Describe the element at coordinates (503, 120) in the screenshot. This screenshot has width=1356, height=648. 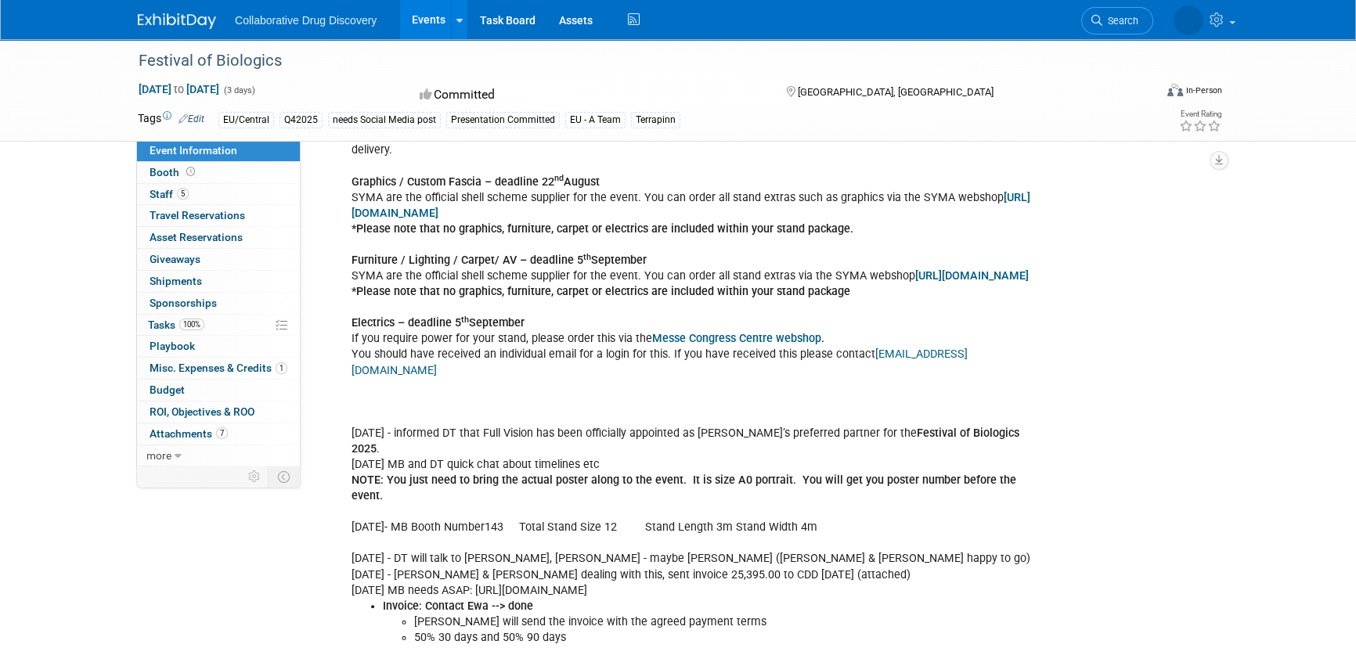
I see `div: Presentation Committed` at that location.